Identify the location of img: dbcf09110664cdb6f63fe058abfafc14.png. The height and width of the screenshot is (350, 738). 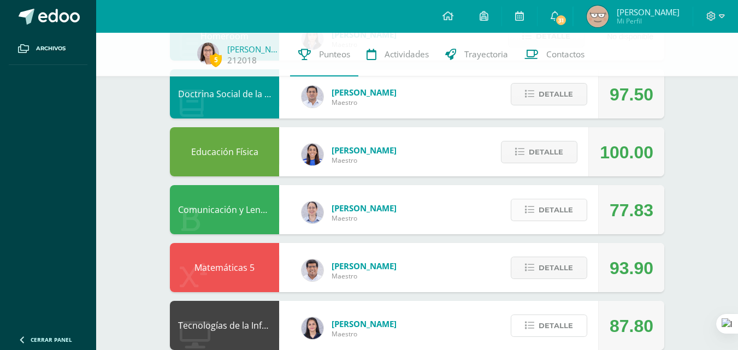
(312, 328).